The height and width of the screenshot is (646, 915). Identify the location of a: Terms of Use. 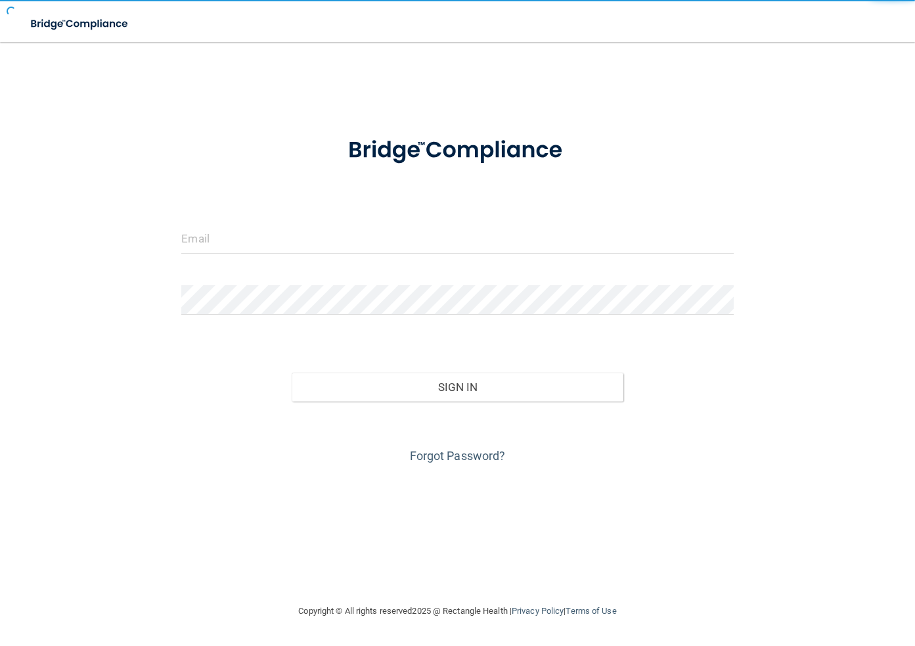
(591, 610).